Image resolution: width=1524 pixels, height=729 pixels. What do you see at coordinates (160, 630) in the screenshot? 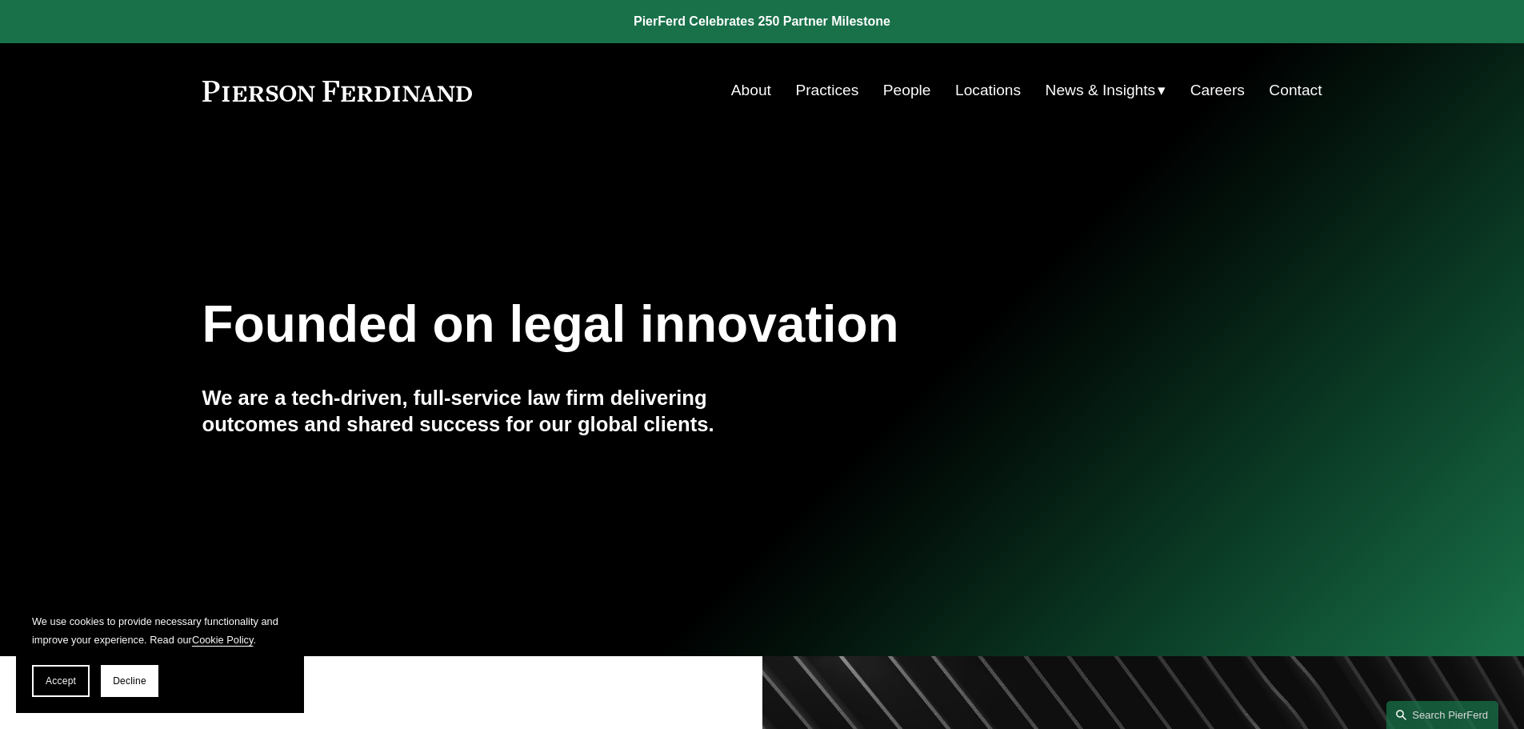
I see `p: We use cookies to provide necessary functionality and improve your experience. Read our .` at bounding box center [160, 630].